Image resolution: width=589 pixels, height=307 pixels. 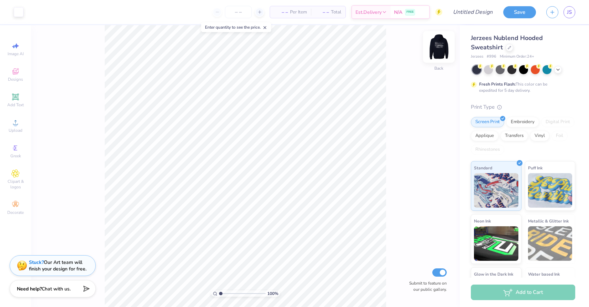 I want to click on span: Designs, so click(x=16, y=79).